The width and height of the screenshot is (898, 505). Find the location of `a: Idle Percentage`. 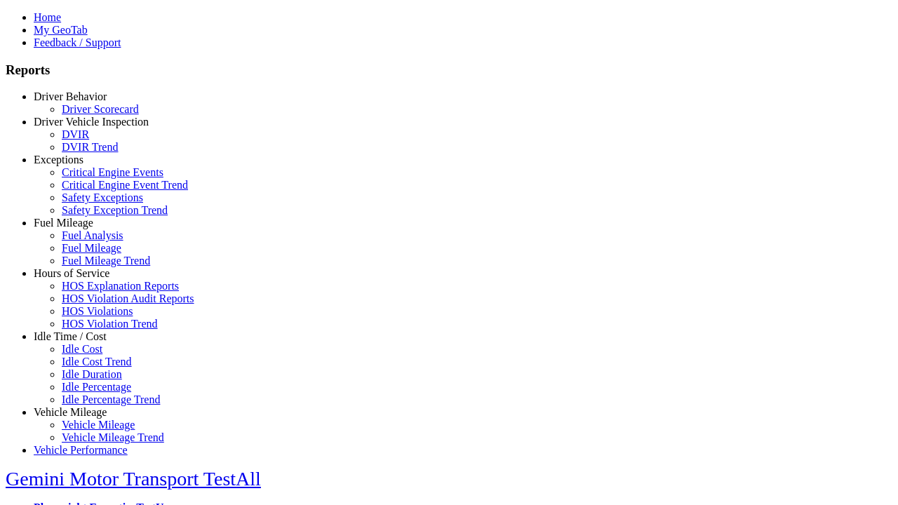

a: Idle Percentage is located at coordinates (96, 387).